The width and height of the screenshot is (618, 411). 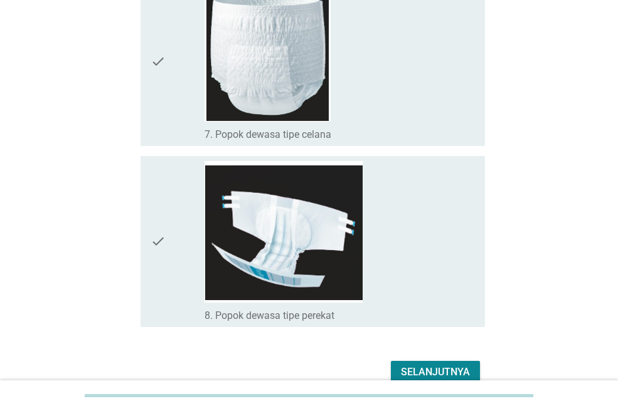 What do you see at coordinates (158, 241) in the screenshot?
I see `i: check` at bounding box center [158, 241].